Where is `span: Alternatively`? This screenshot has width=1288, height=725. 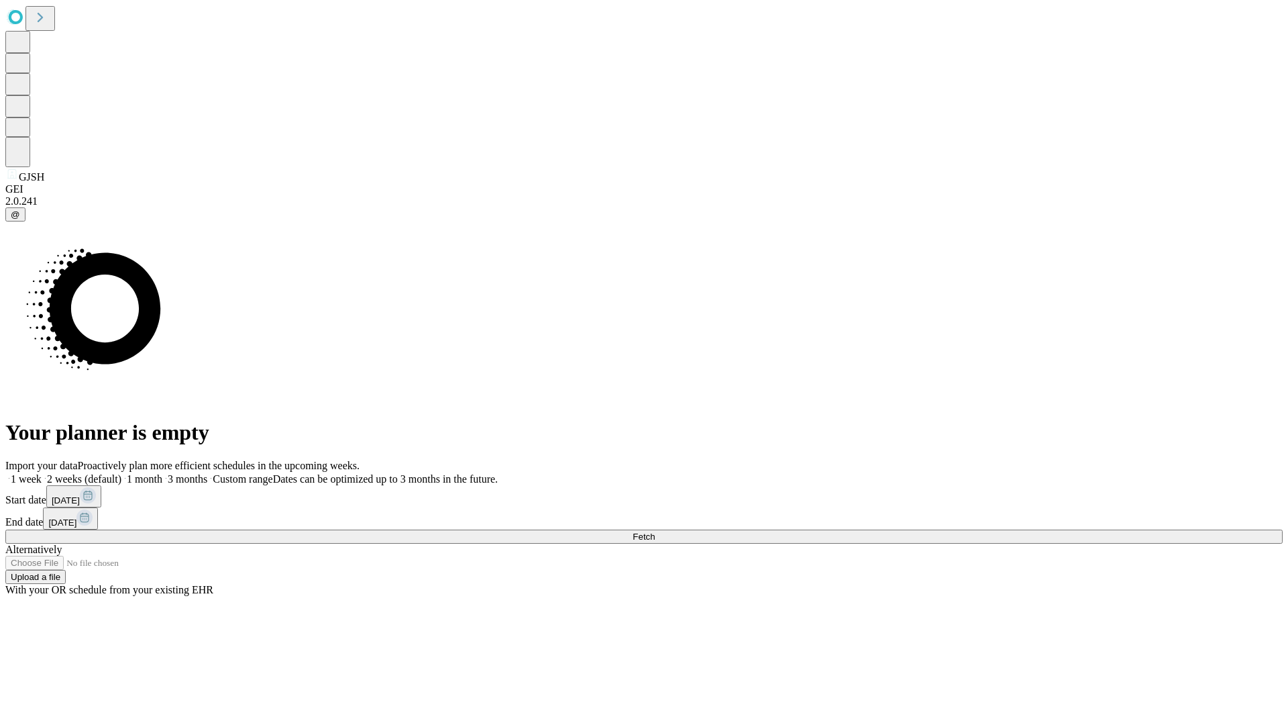 span: Alternatively is located at coordinates (34, 549).